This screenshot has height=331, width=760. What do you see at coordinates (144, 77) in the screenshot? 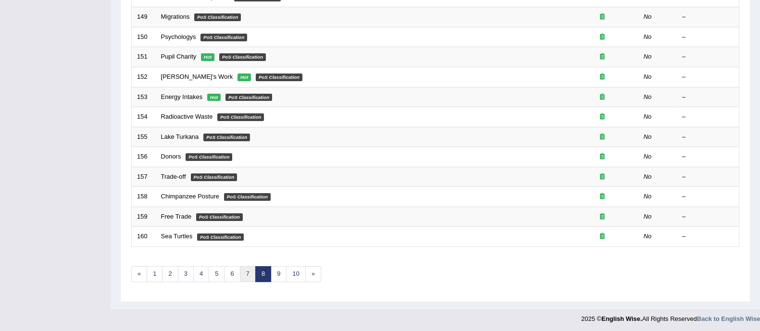
I see `td: 152` at bounding box center [144, 77].